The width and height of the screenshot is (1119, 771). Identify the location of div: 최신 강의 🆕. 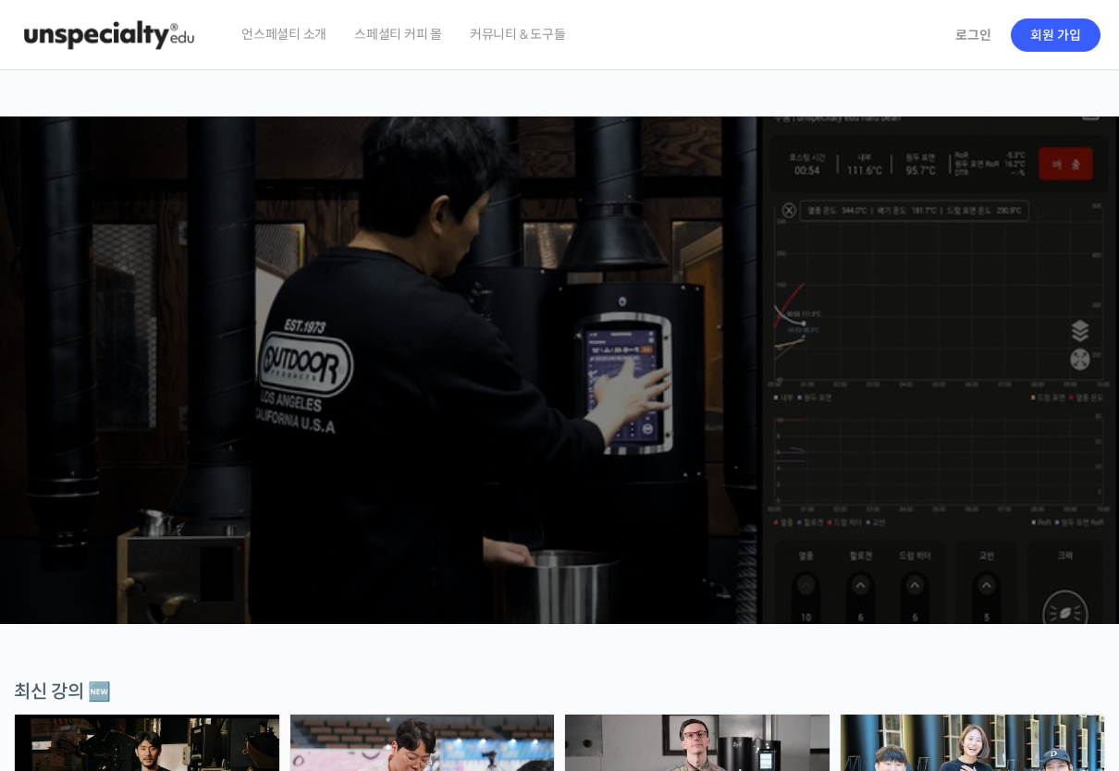
(560, 692).